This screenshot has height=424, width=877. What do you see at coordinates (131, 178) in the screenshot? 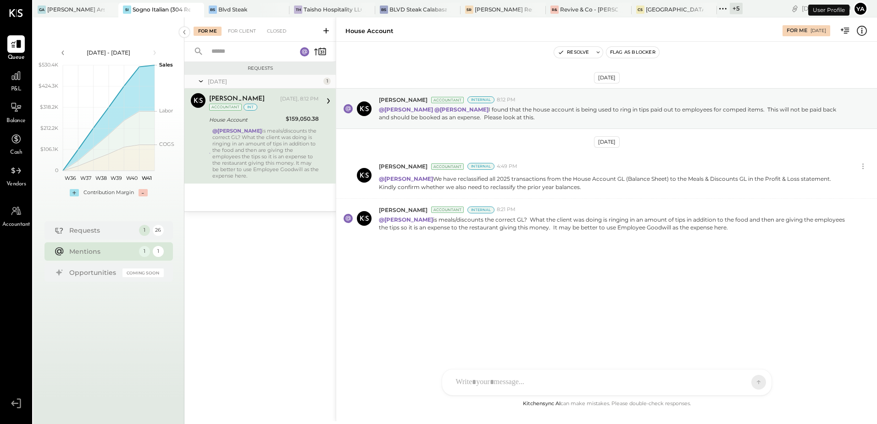
I see `text: W40` at bounding box center [131, 178].